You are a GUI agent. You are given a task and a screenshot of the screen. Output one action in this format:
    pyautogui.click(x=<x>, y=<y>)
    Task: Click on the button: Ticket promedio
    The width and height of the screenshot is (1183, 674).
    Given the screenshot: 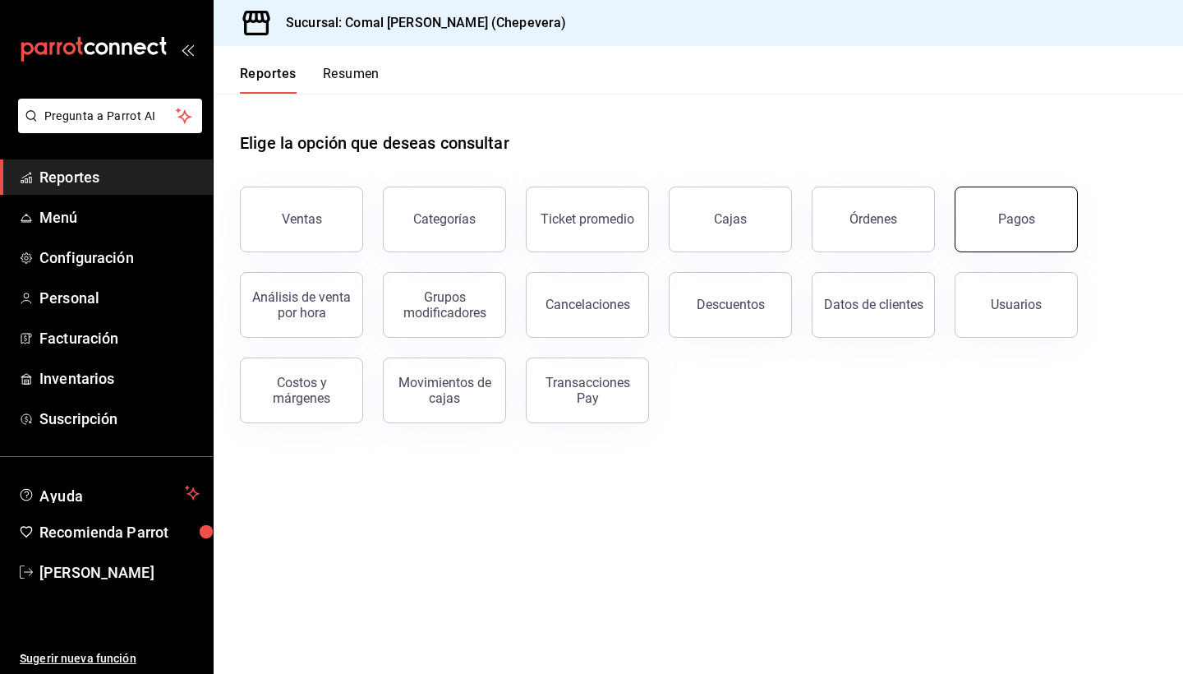 What is the action you would take?
    pyautogui.click(x=587, y=219)
    